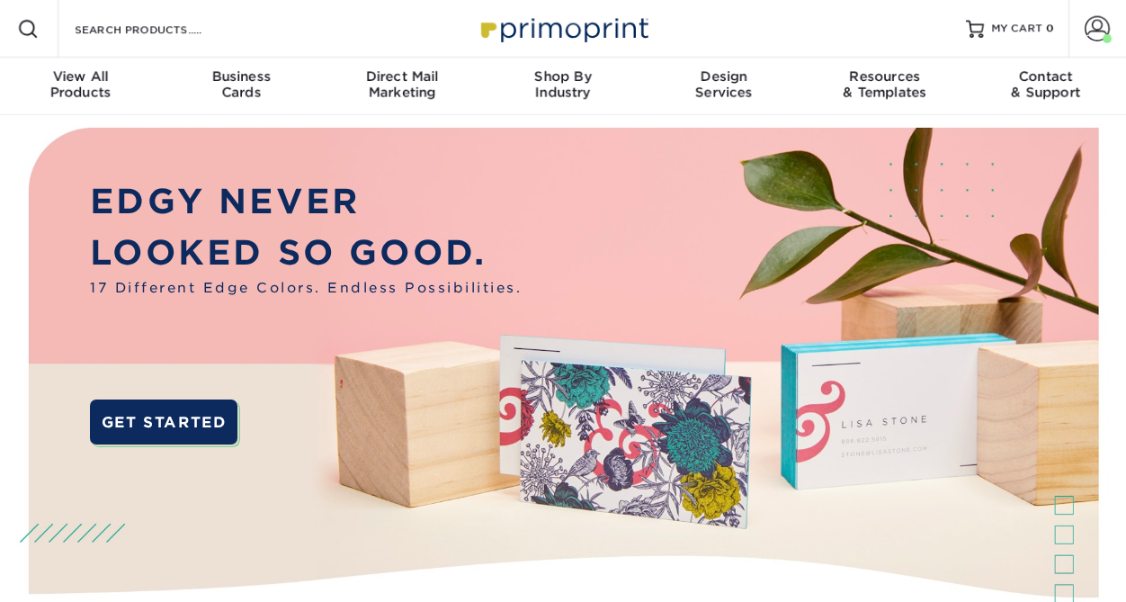  What do you see at coordinates (241, 76) in the screenshot?
I see `span: Business` at bounding box center [241, 76].